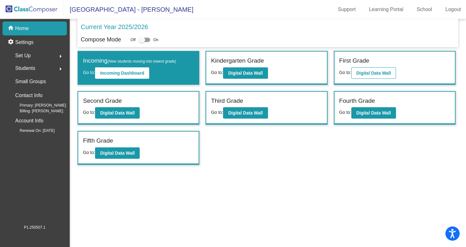 The width and height of the screenshot is (466, 247). What do you see at coordinates (133, 40) in the screenshot?
I see `span: Off` at bounding box center [133, 40].